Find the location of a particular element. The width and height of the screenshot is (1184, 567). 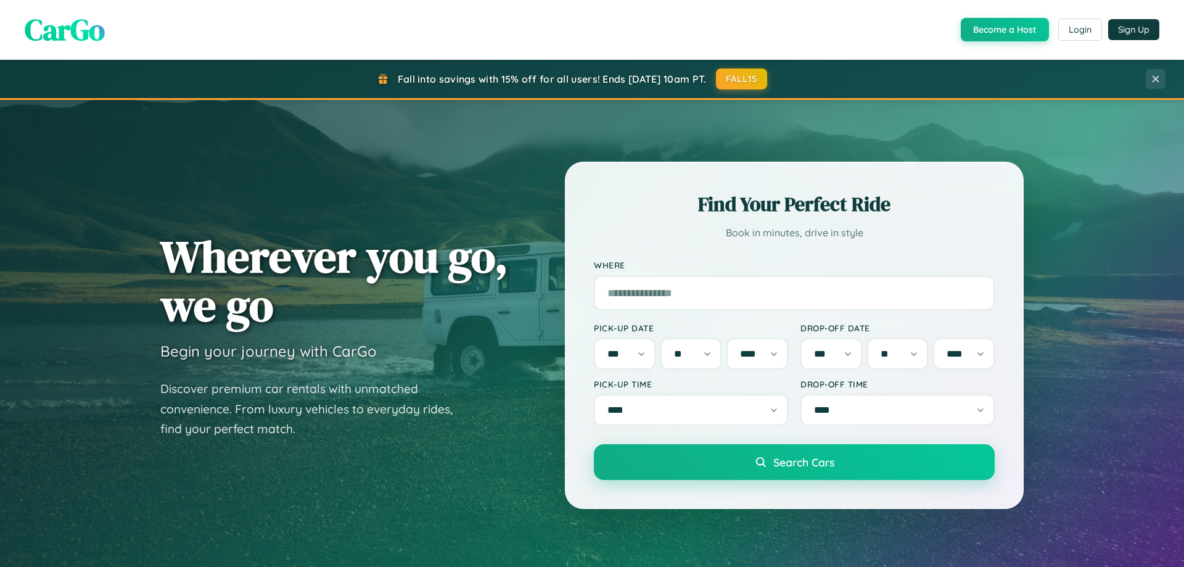

button: Sign Up is located at coordinates (1134, 30).